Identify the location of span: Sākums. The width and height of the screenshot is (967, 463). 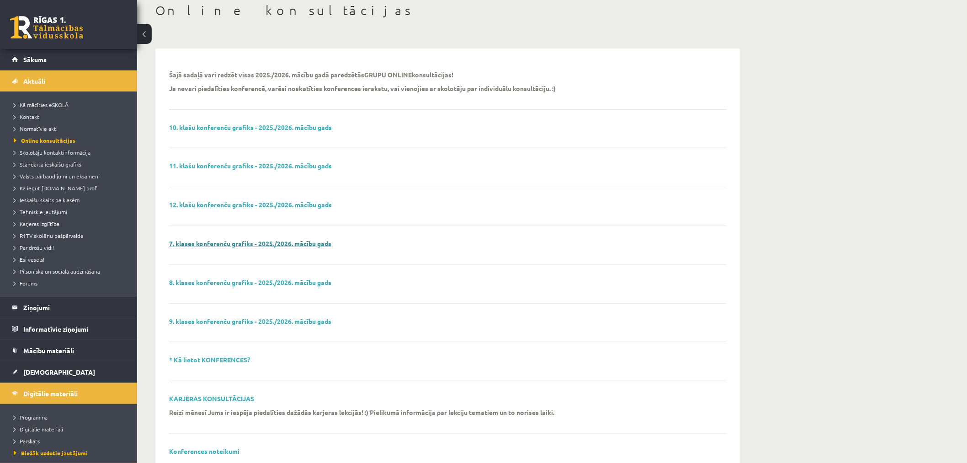
(35, 59).